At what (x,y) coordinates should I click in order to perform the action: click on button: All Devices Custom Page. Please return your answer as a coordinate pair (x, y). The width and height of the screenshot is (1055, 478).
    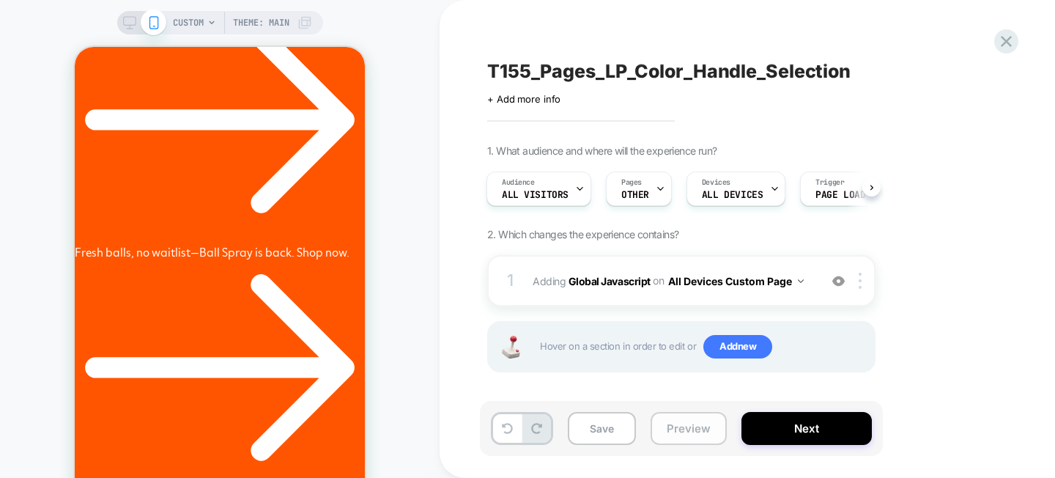
    Looking at the image, I should click on (736, 281).